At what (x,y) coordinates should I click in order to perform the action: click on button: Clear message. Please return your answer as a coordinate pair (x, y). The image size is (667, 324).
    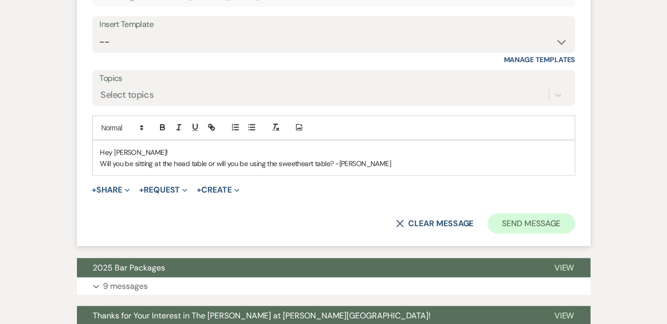
    Looking at the image, I should click on (435, 224).